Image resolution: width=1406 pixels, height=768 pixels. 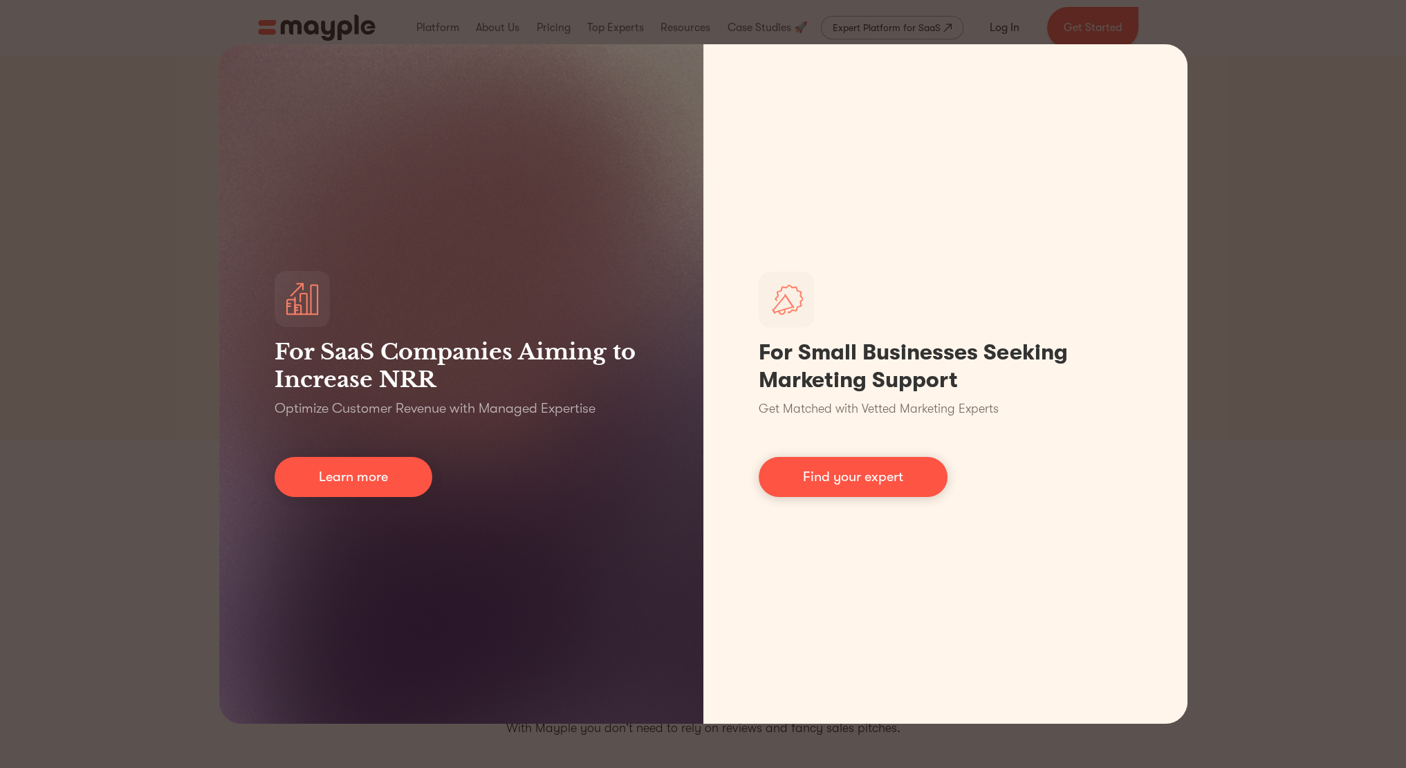 I want to click on p: Optimize Customer Revenue with Managed Expertise, so click(x=435, y=409).